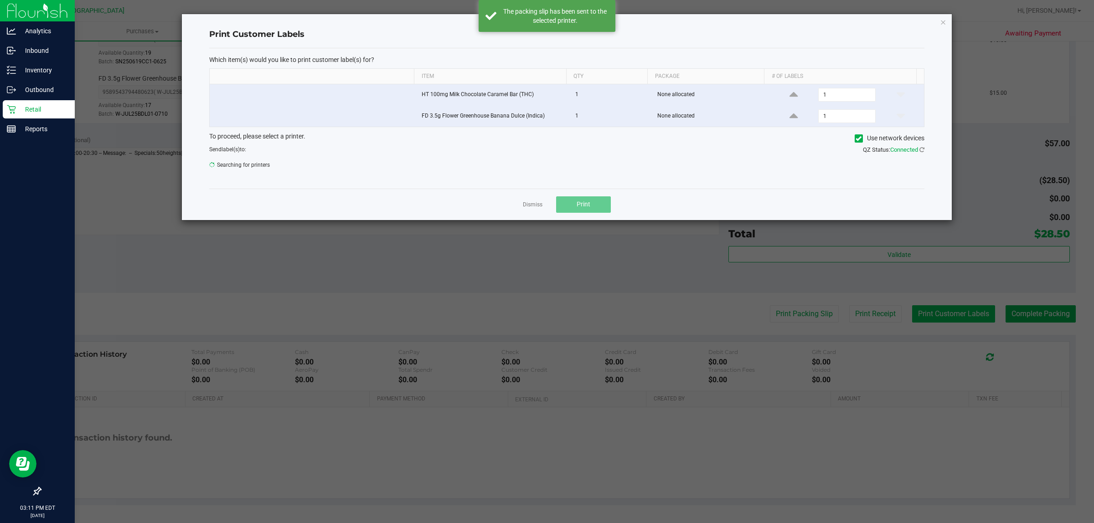  What do you see at coordinates (11, 31) in the screenshot?
I see `inline-svg: Analytics` at bounding box center [11, 31].